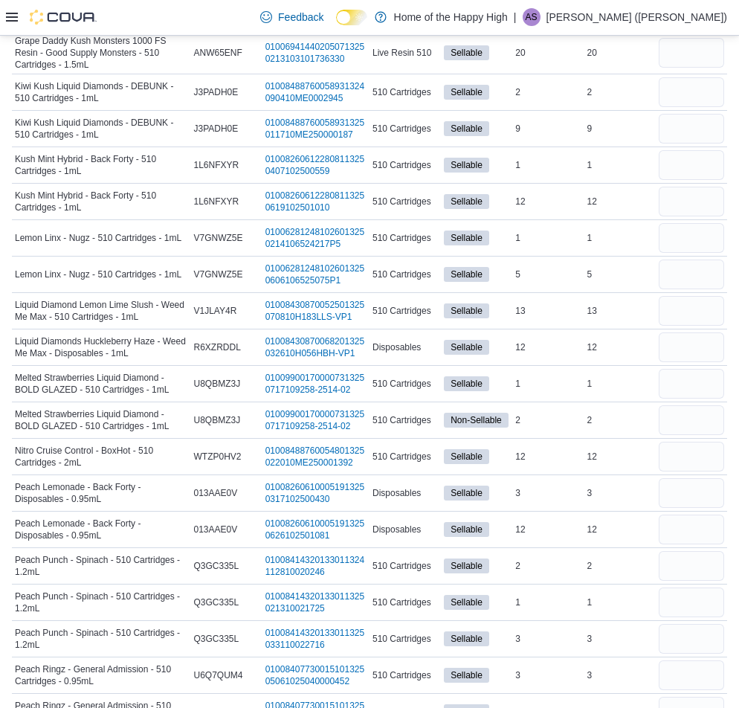 This screenshot has width=739, height=708. I want to click on span: WTZP0HV2, so click(218, 457).